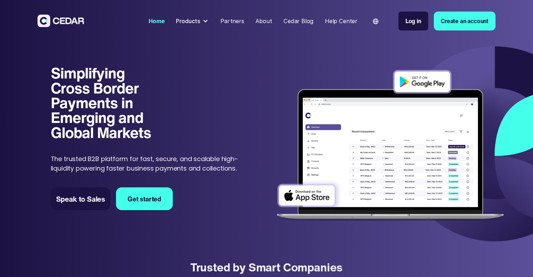 This screenshot has height=277, width=533. What do you see at coordinates (144, 199) in the screenshot?
I see `a: Get started` at bounding box center [144, 199].